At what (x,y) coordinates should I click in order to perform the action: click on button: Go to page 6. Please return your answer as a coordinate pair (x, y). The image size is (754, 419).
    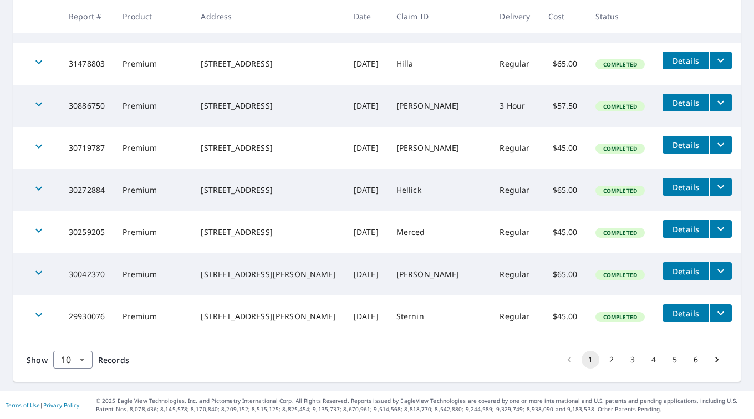
    Looking at the image, I should click on (695, 360).